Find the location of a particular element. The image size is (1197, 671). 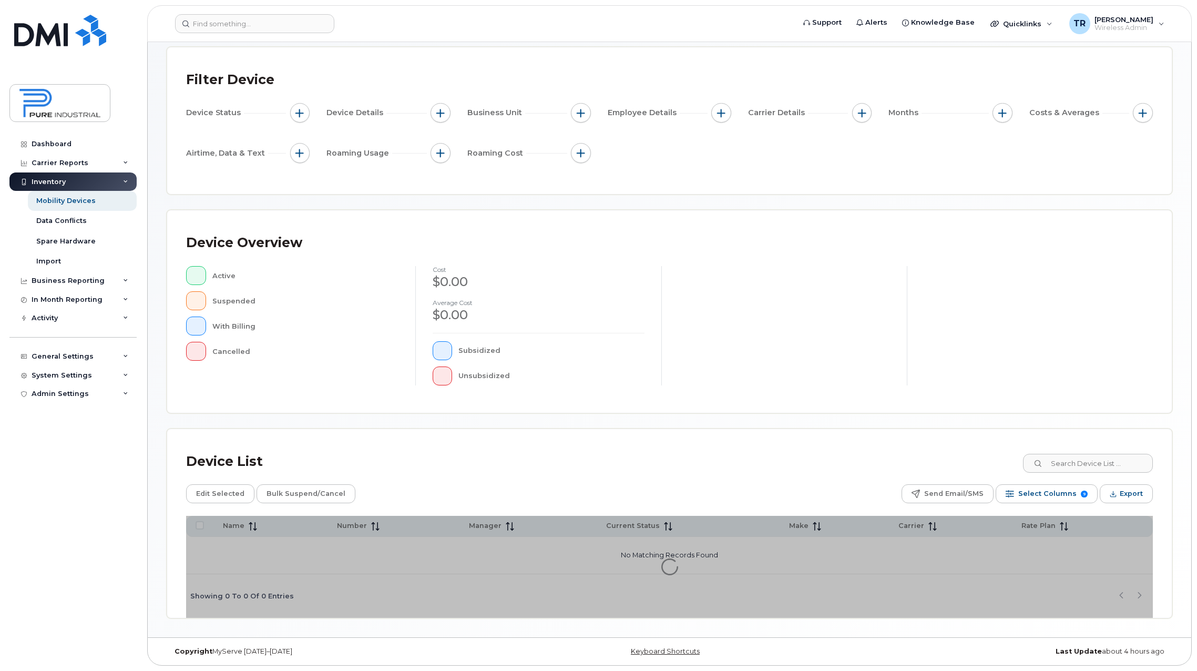

div: Device List is located at coordinates (225, 462).